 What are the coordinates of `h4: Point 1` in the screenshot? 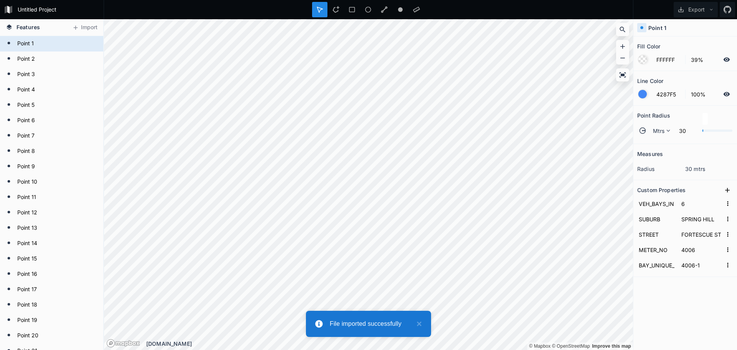 It's located at (657, 28).